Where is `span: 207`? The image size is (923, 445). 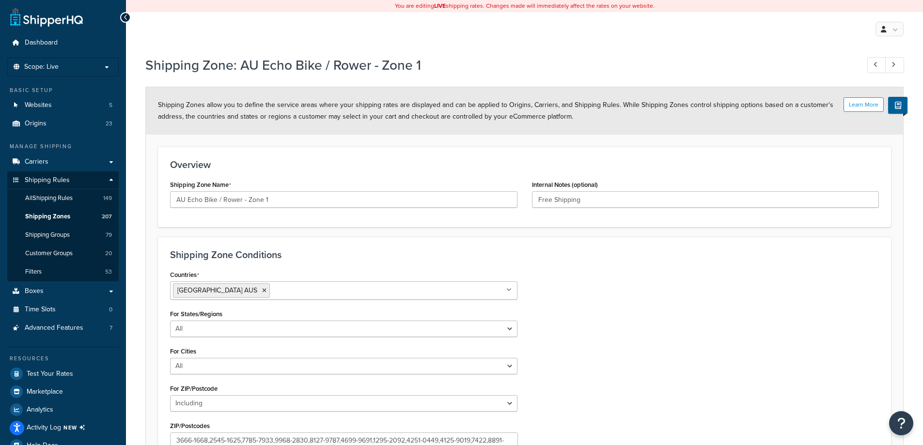 span: 207 is located at coordinates (107, 216).